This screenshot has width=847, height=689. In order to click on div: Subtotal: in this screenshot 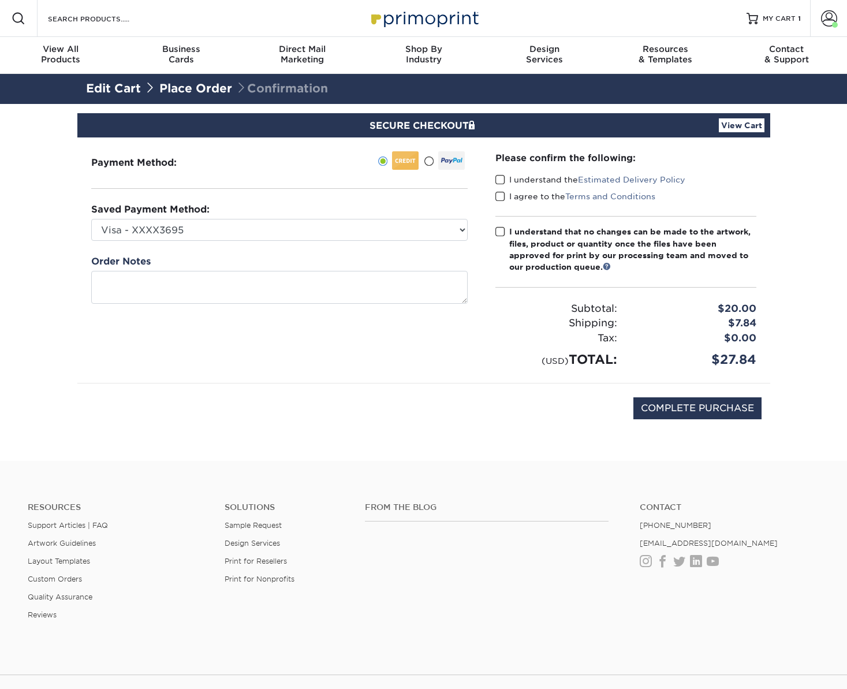, I will do `click(556, 309)`.